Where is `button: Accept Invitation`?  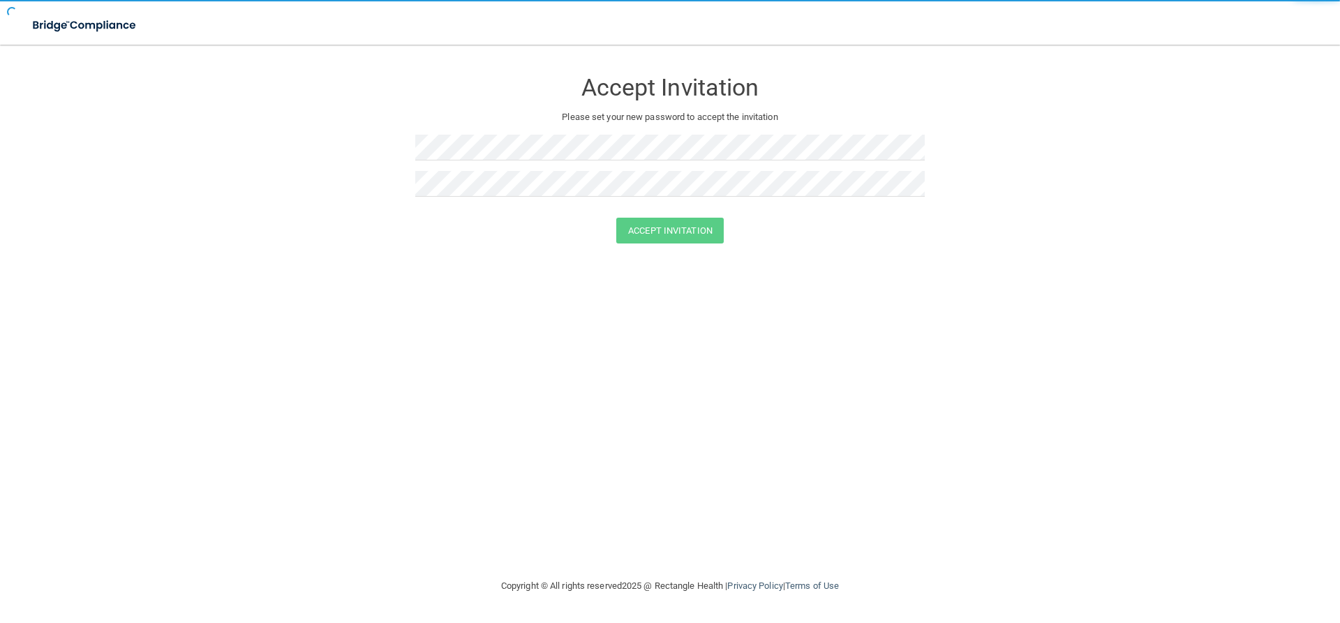
button: Accept Invitation is located at coordinates (670, 230).